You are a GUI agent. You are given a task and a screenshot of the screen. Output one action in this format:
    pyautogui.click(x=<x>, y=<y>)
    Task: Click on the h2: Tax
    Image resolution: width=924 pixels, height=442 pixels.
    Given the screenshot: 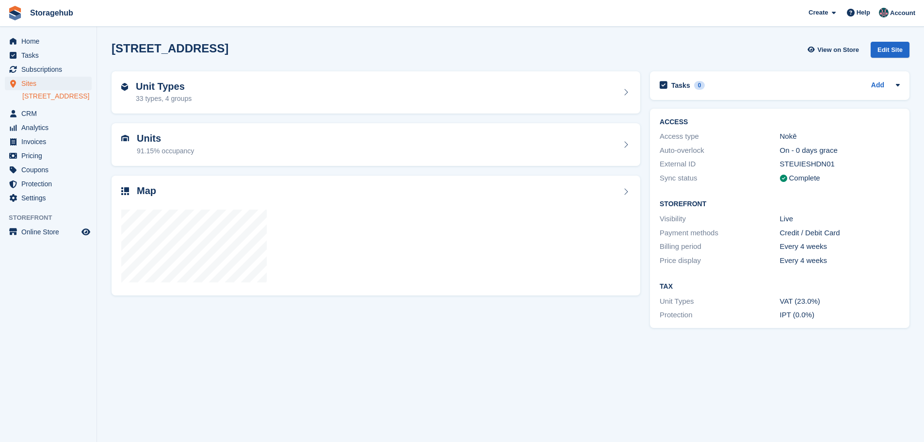 What is the action you would take?
    pyautogui.click(x=779, y=287)
    